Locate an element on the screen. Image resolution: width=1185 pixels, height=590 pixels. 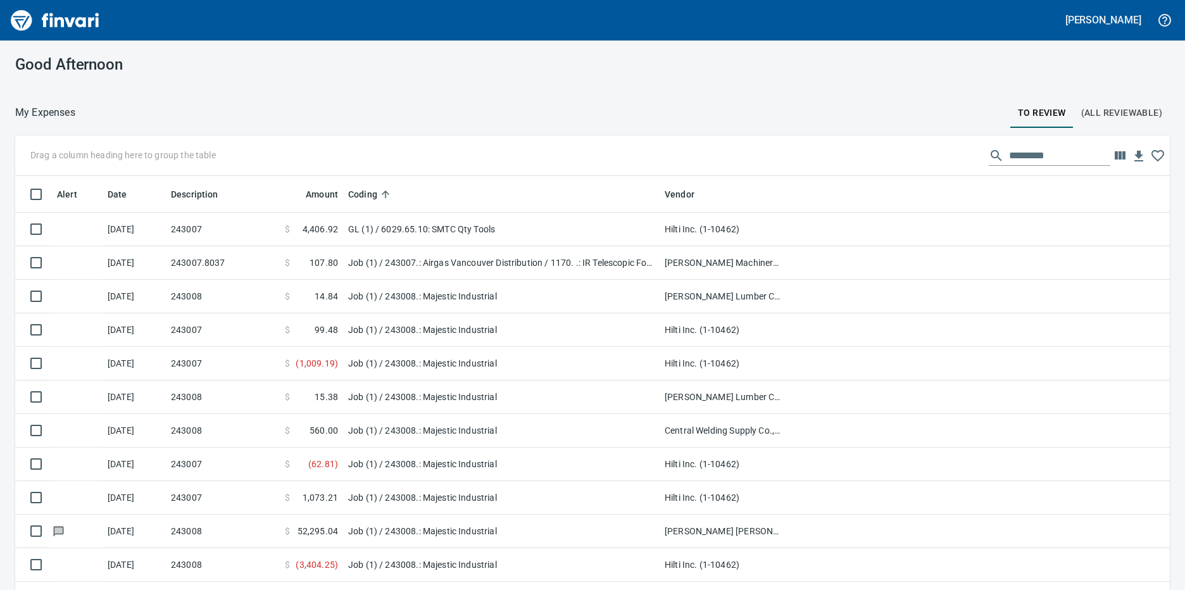
span: 15.38 is located at coordinates (326, 397).